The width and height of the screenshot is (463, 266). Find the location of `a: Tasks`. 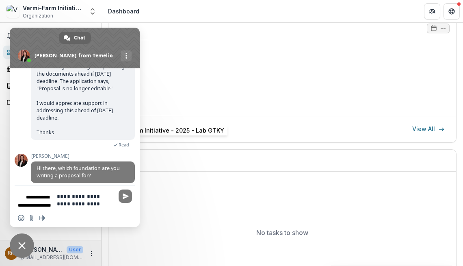

a: Tasks is located at coordinates (50, 69).